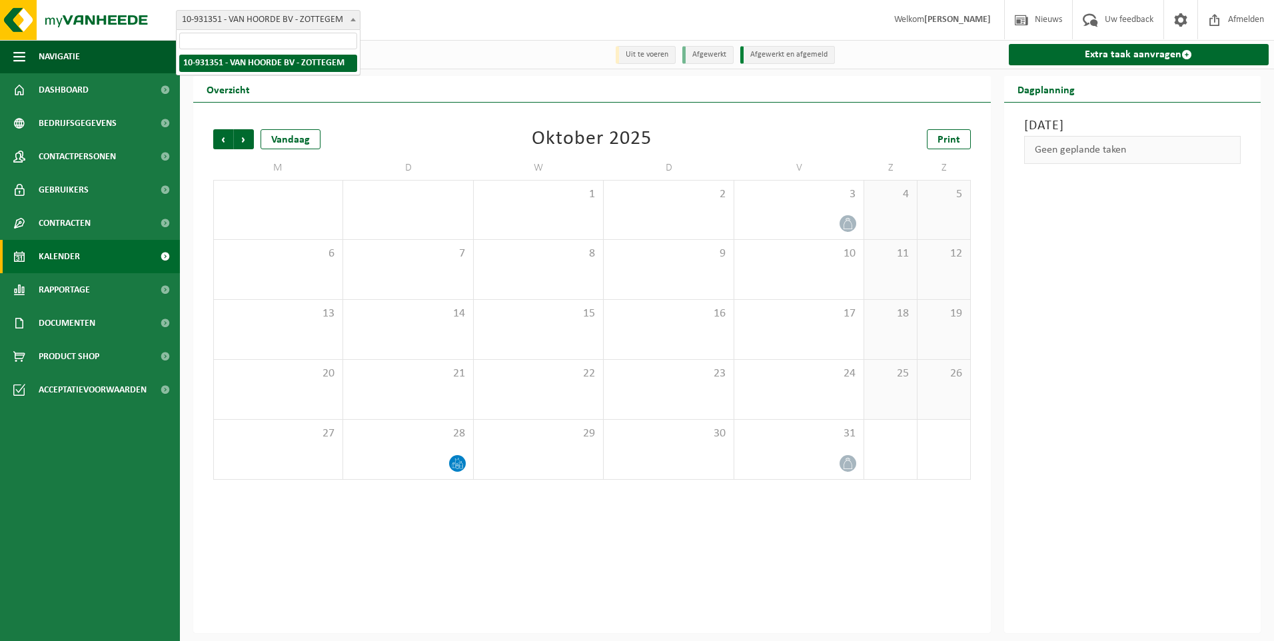  I want to click on span: 4, so click(890, 195).